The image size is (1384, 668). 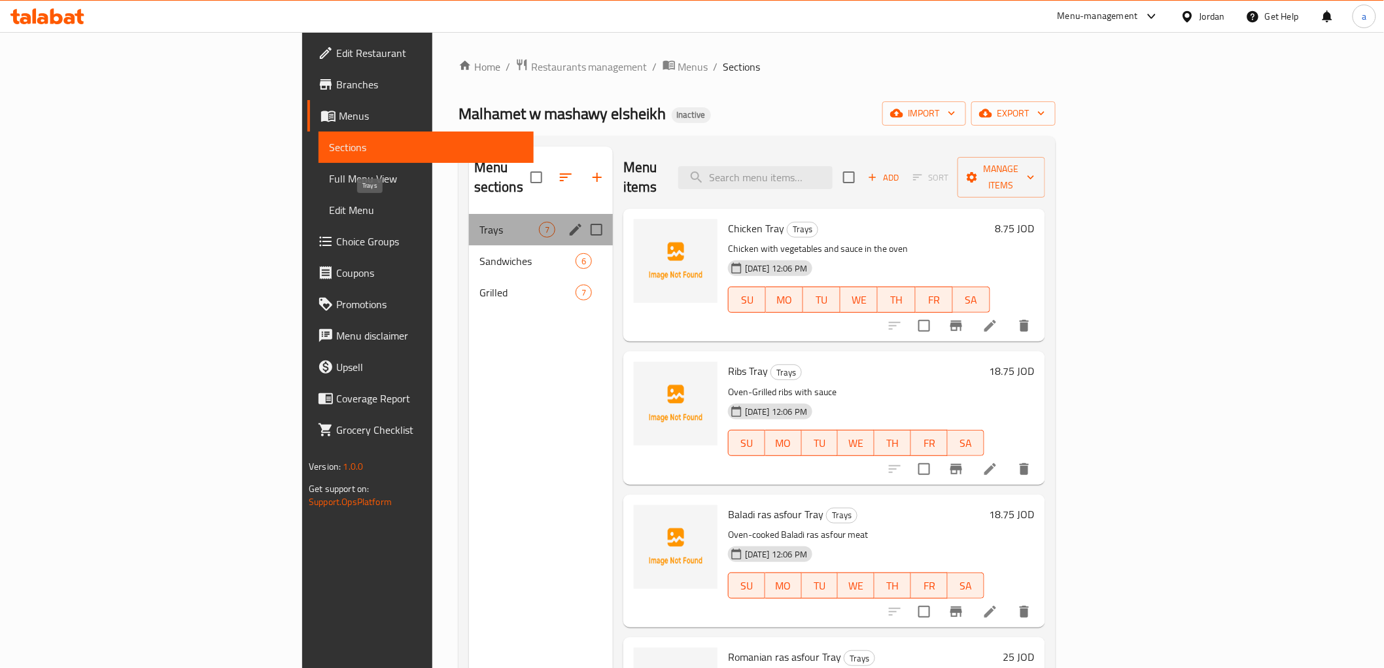 I want to click on span: Sort sections, so click(x=566, y=177).